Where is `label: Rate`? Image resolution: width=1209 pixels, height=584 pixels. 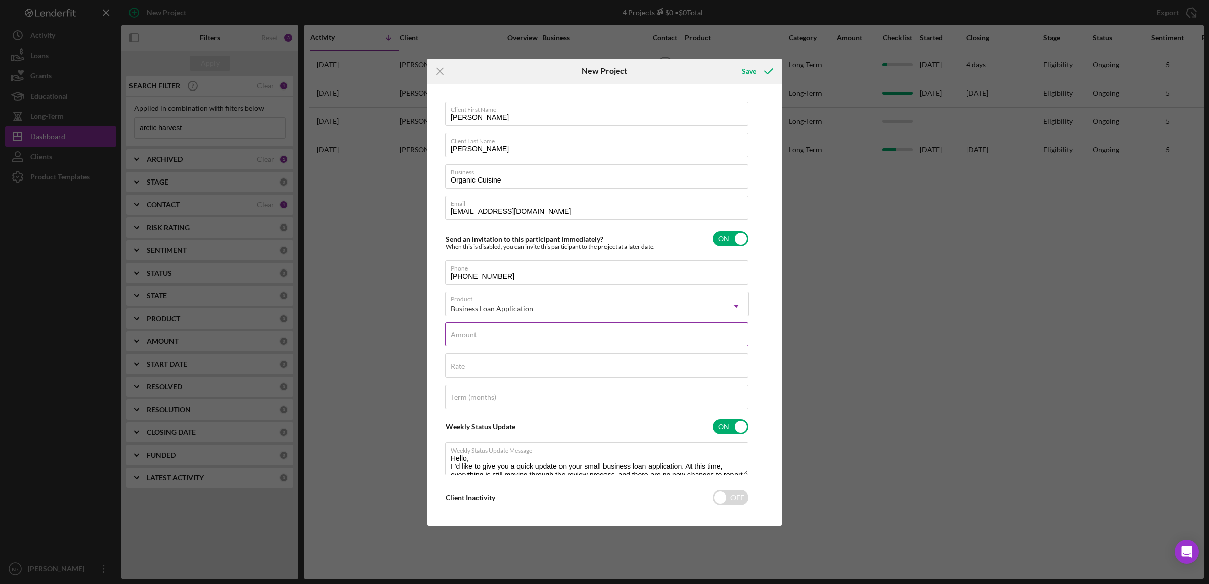
label: Rate is located at coordinates (458, 366).